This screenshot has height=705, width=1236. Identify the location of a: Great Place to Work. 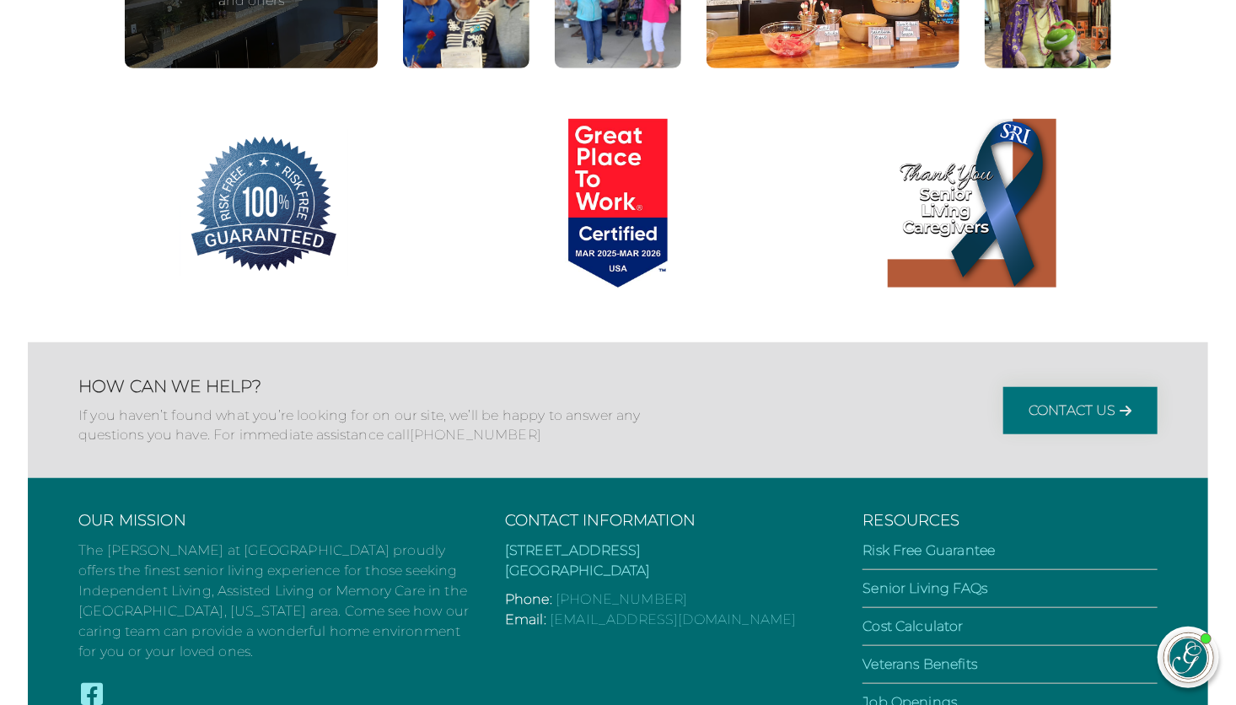
(618, 206).